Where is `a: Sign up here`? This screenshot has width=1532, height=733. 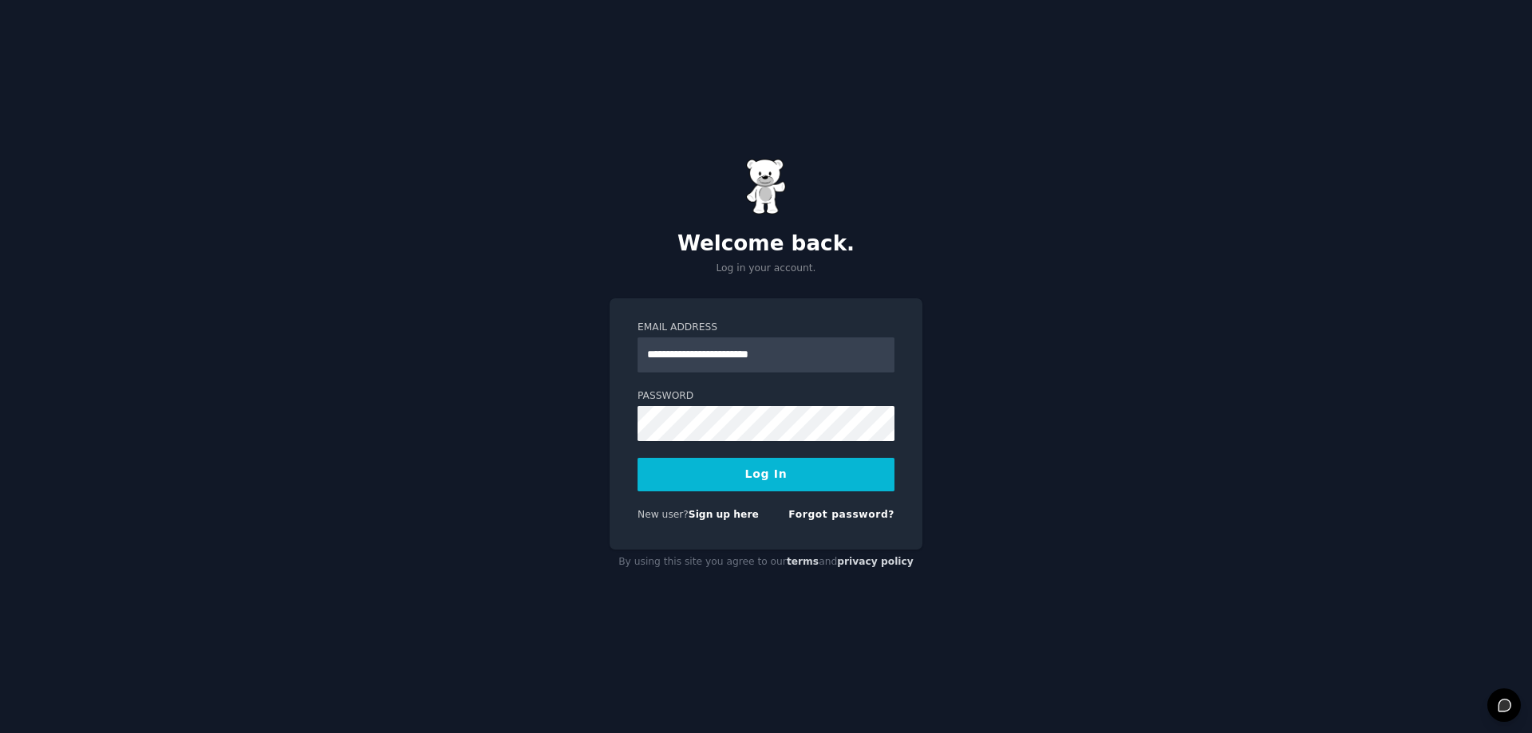 a: Sign up here is located at coordinates (724, 515).